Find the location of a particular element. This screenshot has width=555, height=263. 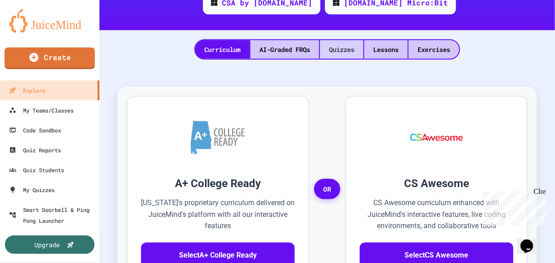

div: Explore is located at coordinates (27, 90).